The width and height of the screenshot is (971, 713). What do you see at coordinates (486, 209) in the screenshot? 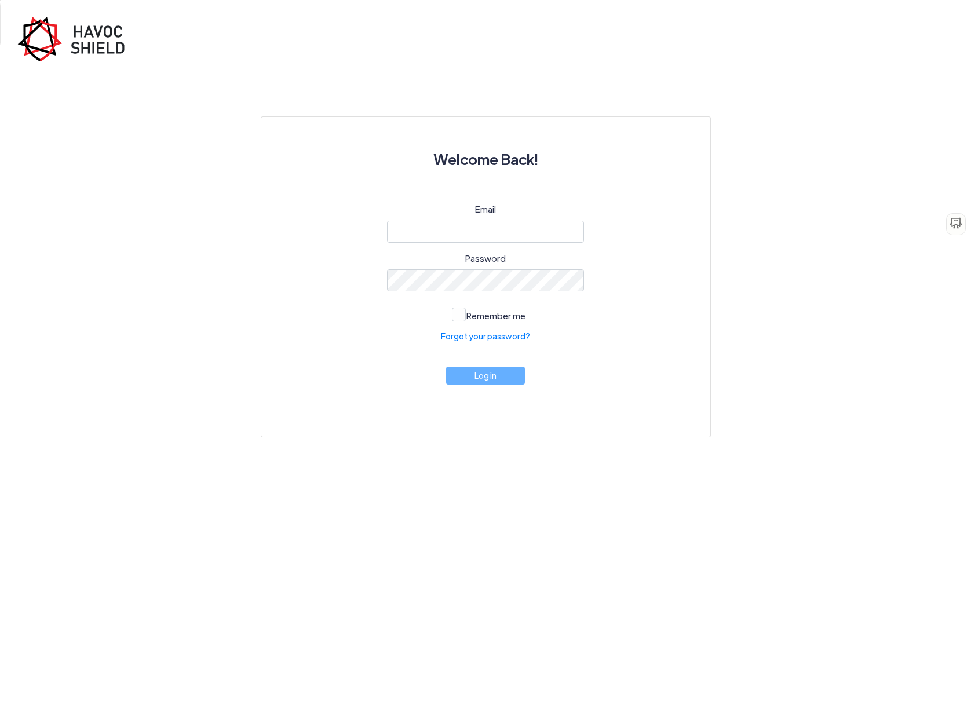
I see `label: Email` at bounding box center [486, 209].